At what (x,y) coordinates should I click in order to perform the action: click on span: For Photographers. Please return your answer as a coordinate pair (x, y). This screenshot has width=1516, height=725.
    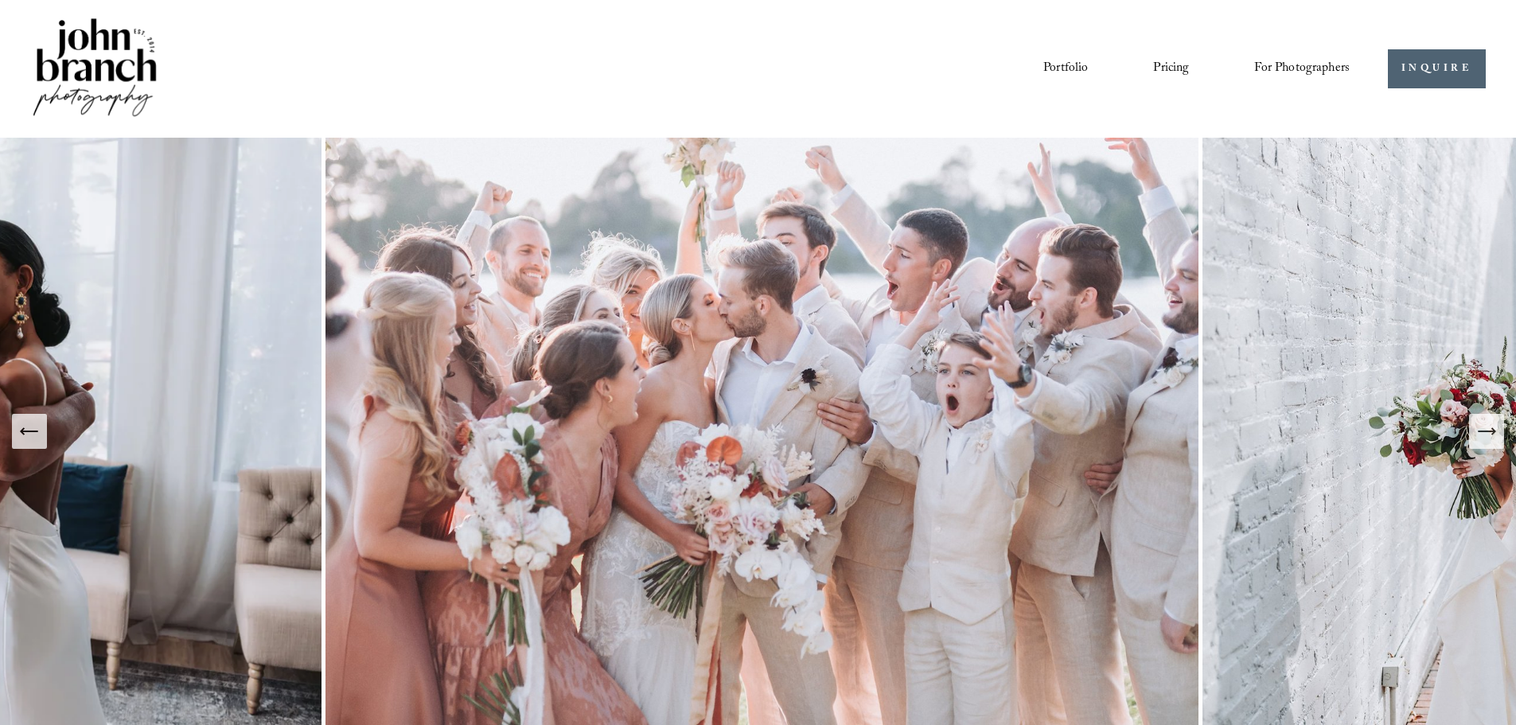
    Looking at the image, I should click on (1302, 68).